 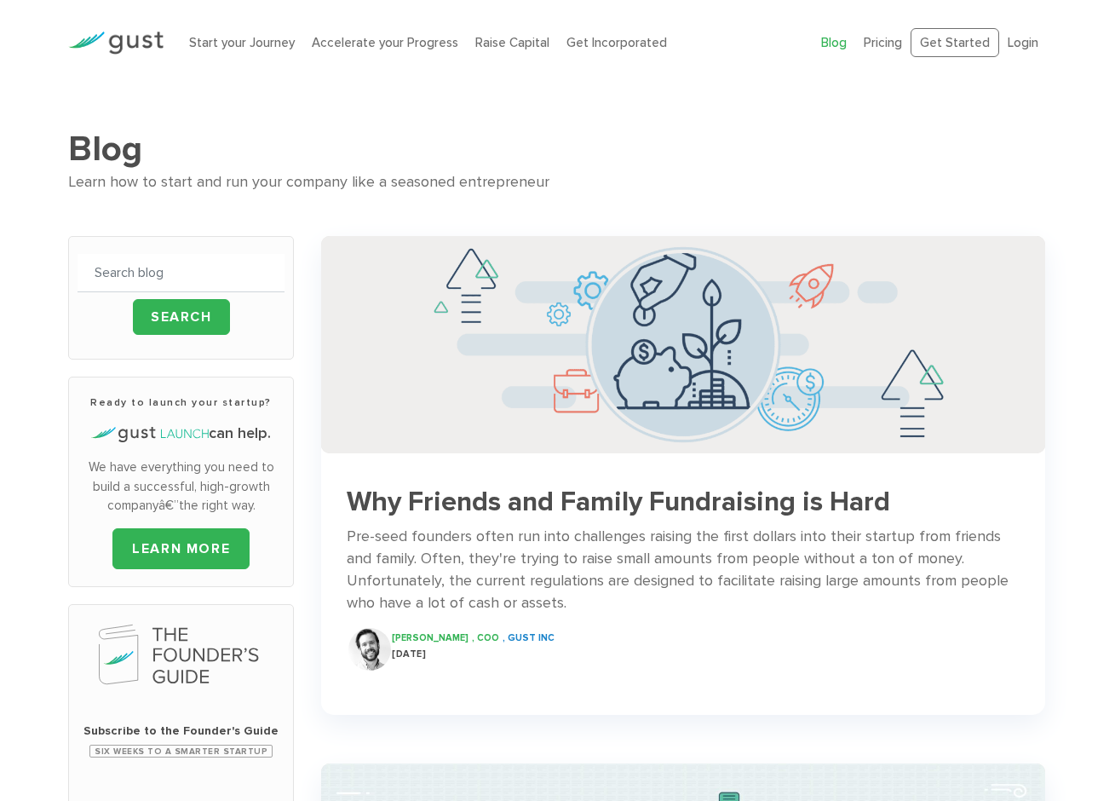 What do you see at coordinates (834, 43) in the screenshot?
I see `a: Blog` at bounding box center [834, 43].